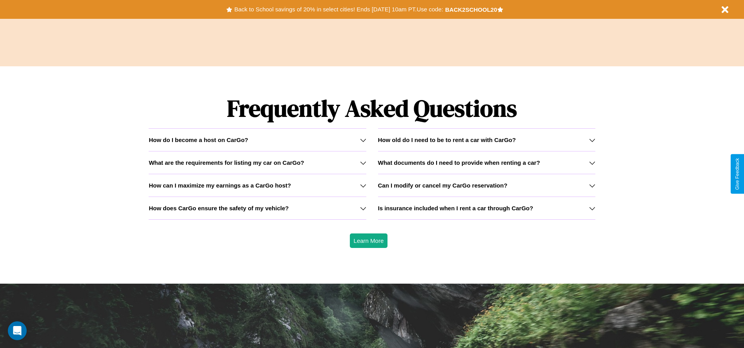 Image resolution: width=744 pixels, height=348 pixels. Describe the element at coordinates (198, 140) in the screenshot. I see `h3: How do I become a host on CarGo?` at that location.